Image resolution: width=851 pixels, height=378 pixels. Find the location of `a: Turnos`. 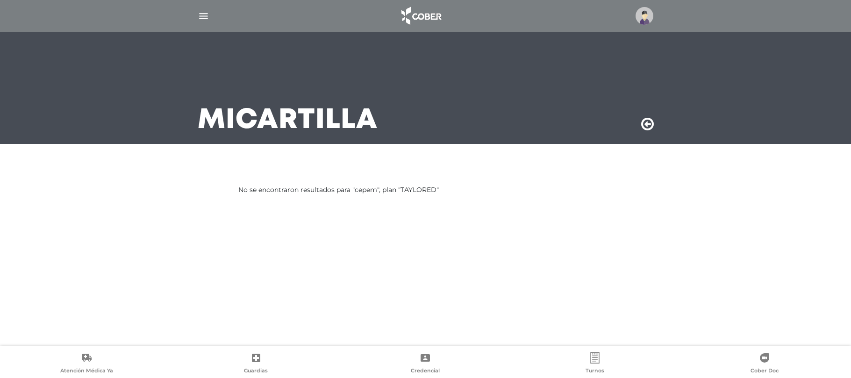

a: Turnos is located at coordinates (595, 364).